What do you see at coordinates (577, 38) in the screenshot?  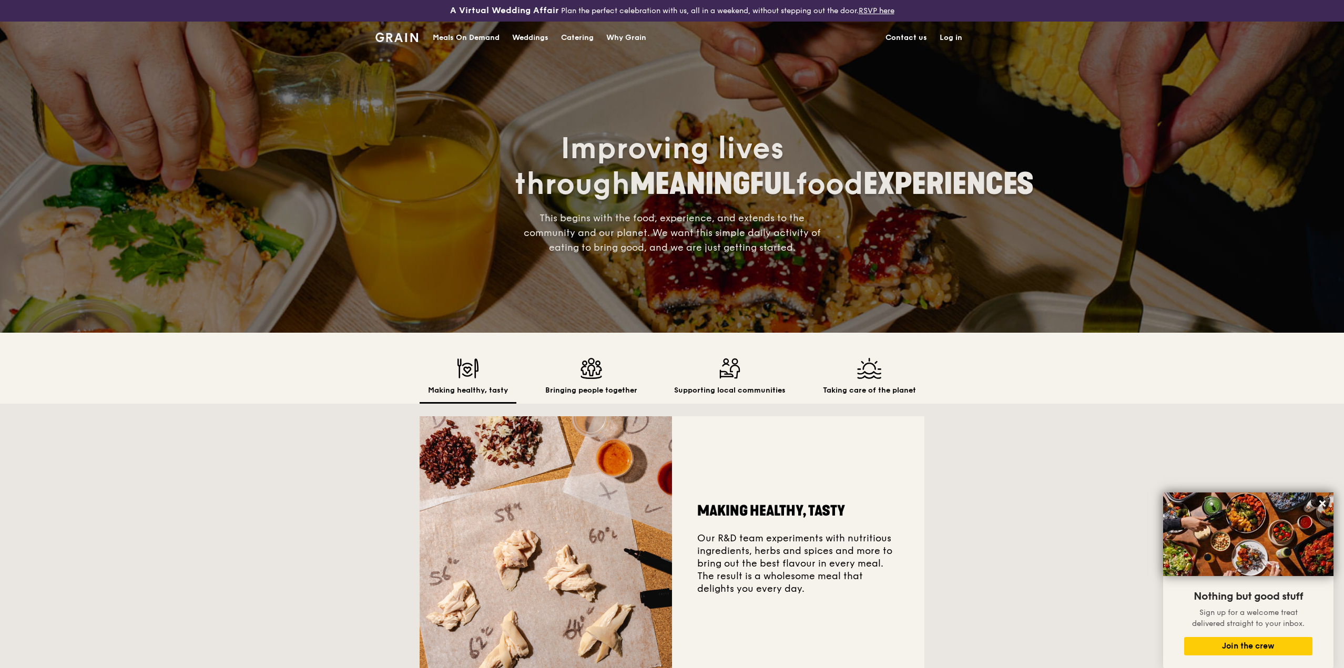 I see `div: Catering` at bounding box center [577, 38].